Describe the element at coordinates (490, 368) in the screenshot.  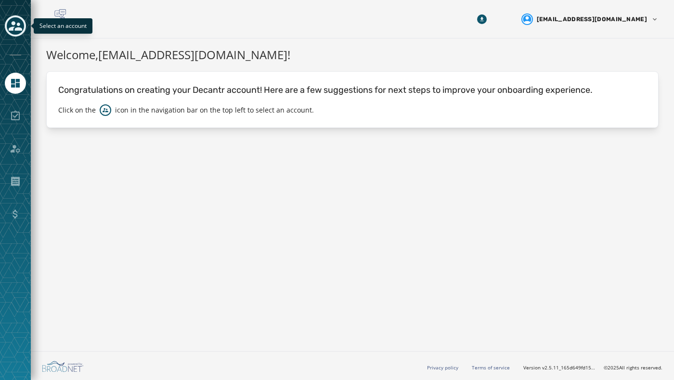
I see `a: Terms of service` at that location.